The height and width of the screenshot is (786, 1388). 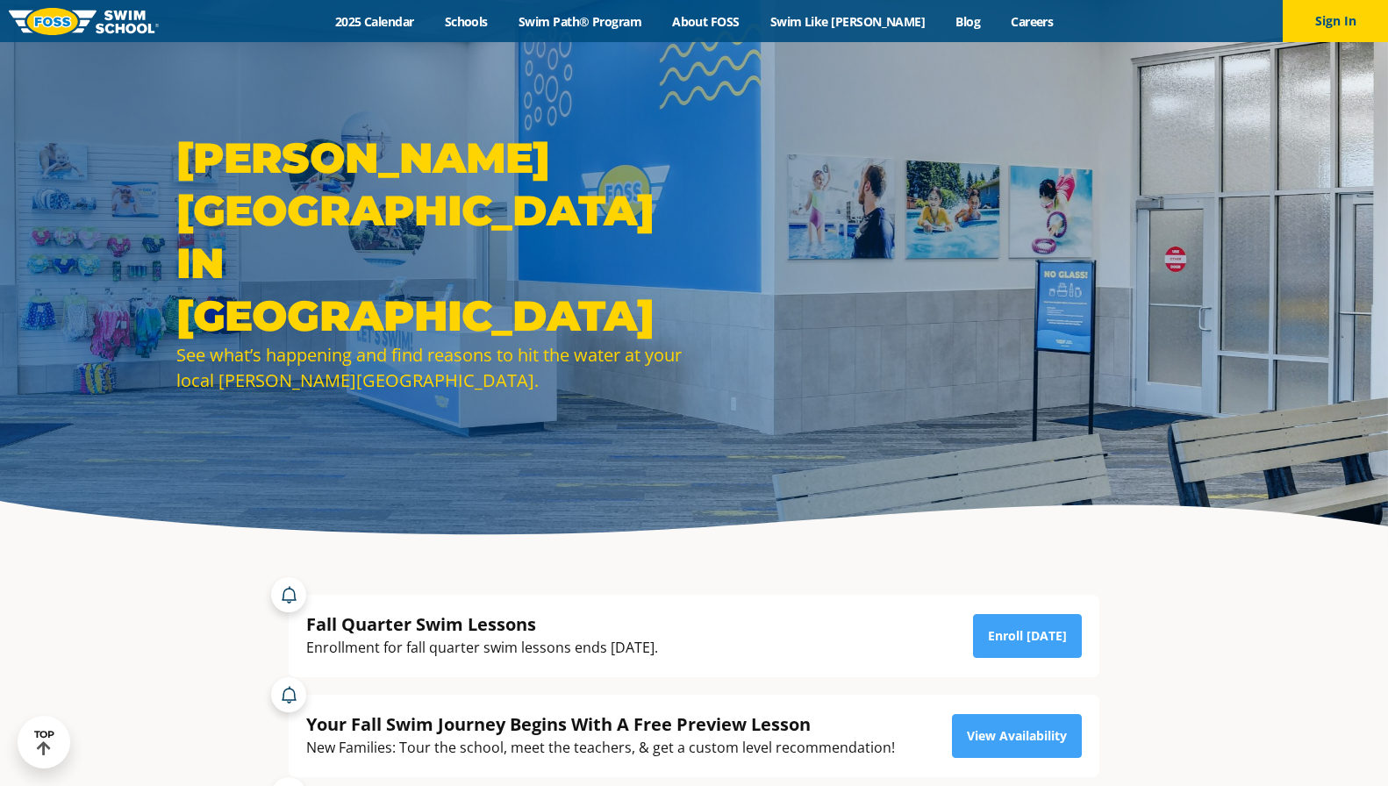 I want to click on div: Your Fall Swim Journey Begins With A Free Preview Lesson, so click(x=600, y=724).